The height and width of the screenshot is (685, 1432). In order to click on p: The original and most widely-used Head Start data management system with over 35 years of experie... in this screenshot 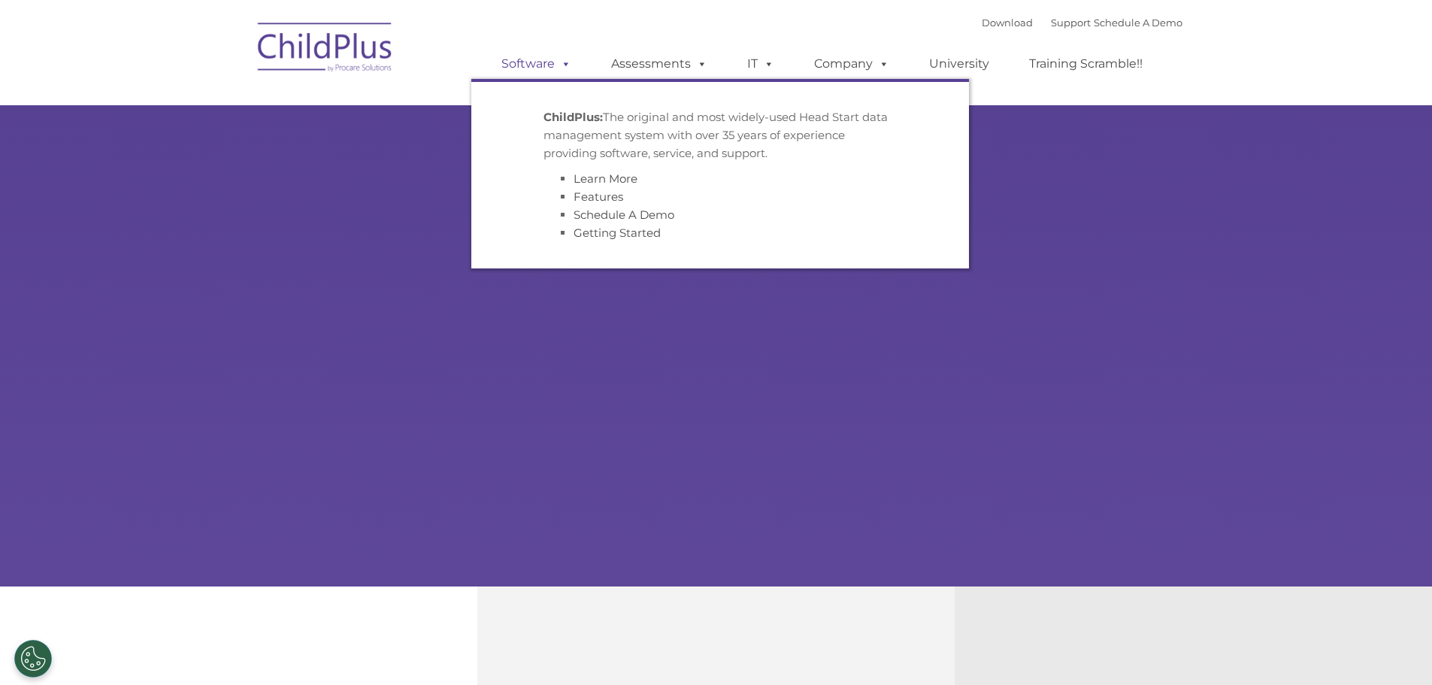, I will do `click(720, 135)`.